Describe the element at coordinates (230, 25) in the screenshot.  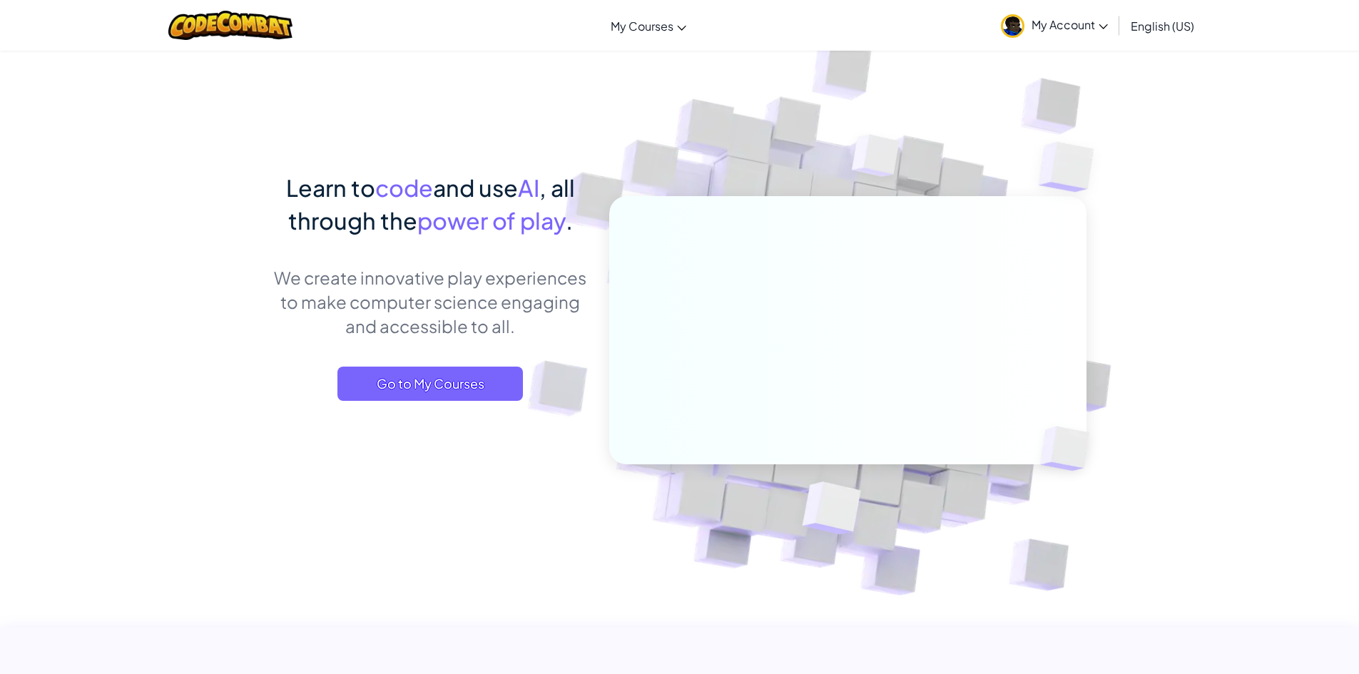
I see `a: CodeCombat logo` at that location.